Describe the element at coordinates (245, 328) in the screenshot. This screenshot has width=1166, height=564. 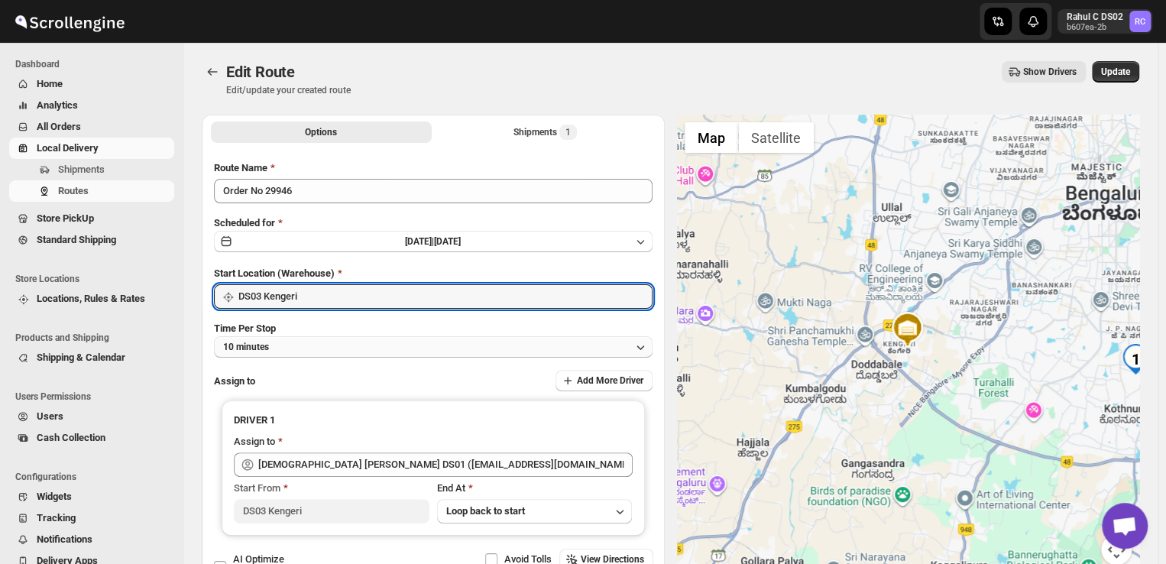
I see `span: Time Per Stop` at that location.